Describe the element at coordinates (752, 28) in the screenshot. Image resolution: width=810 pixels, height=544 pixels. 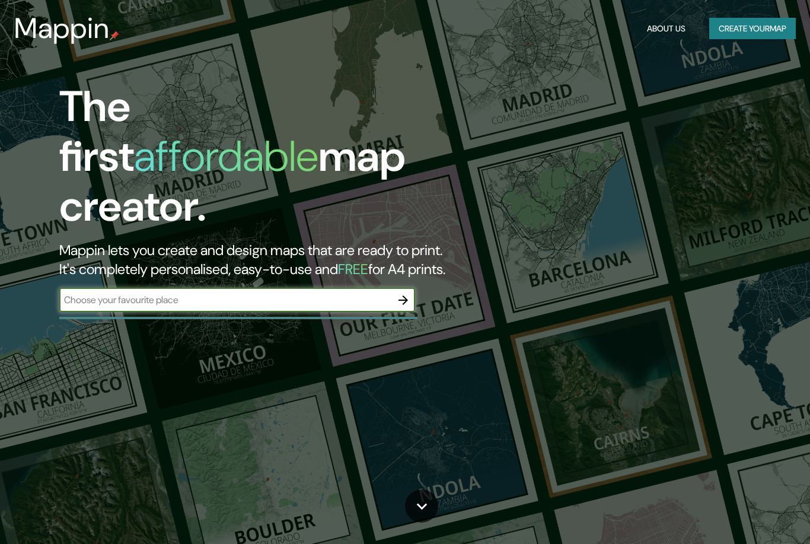
I see `button: Create yourmap` at that location.